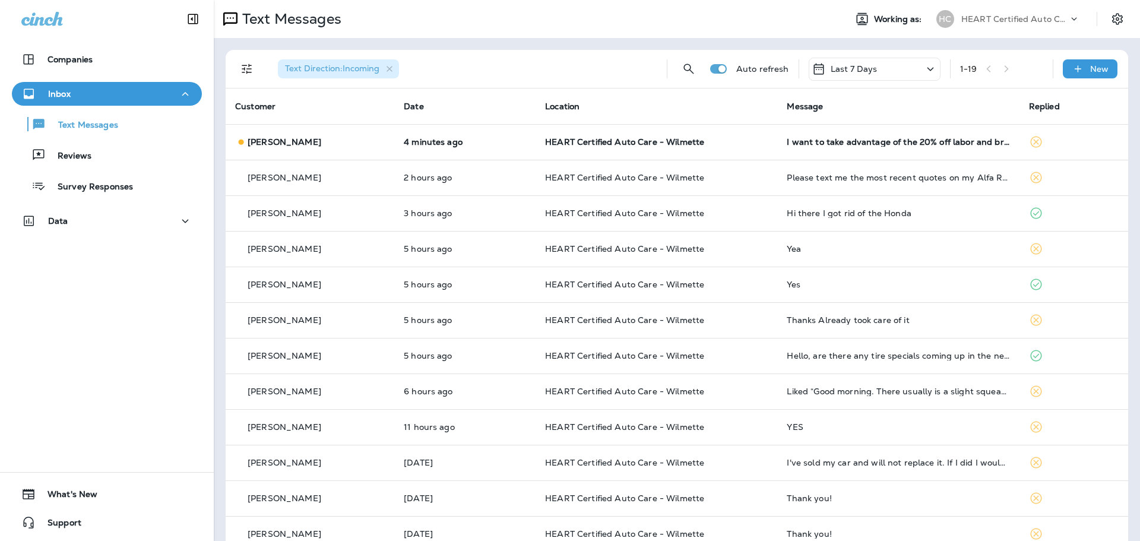  What do you see at coordinates (465, 356) in the screenshot?
I see `p: Oct 13, 2025 09:39 AM` at bounding box center [465, 356].